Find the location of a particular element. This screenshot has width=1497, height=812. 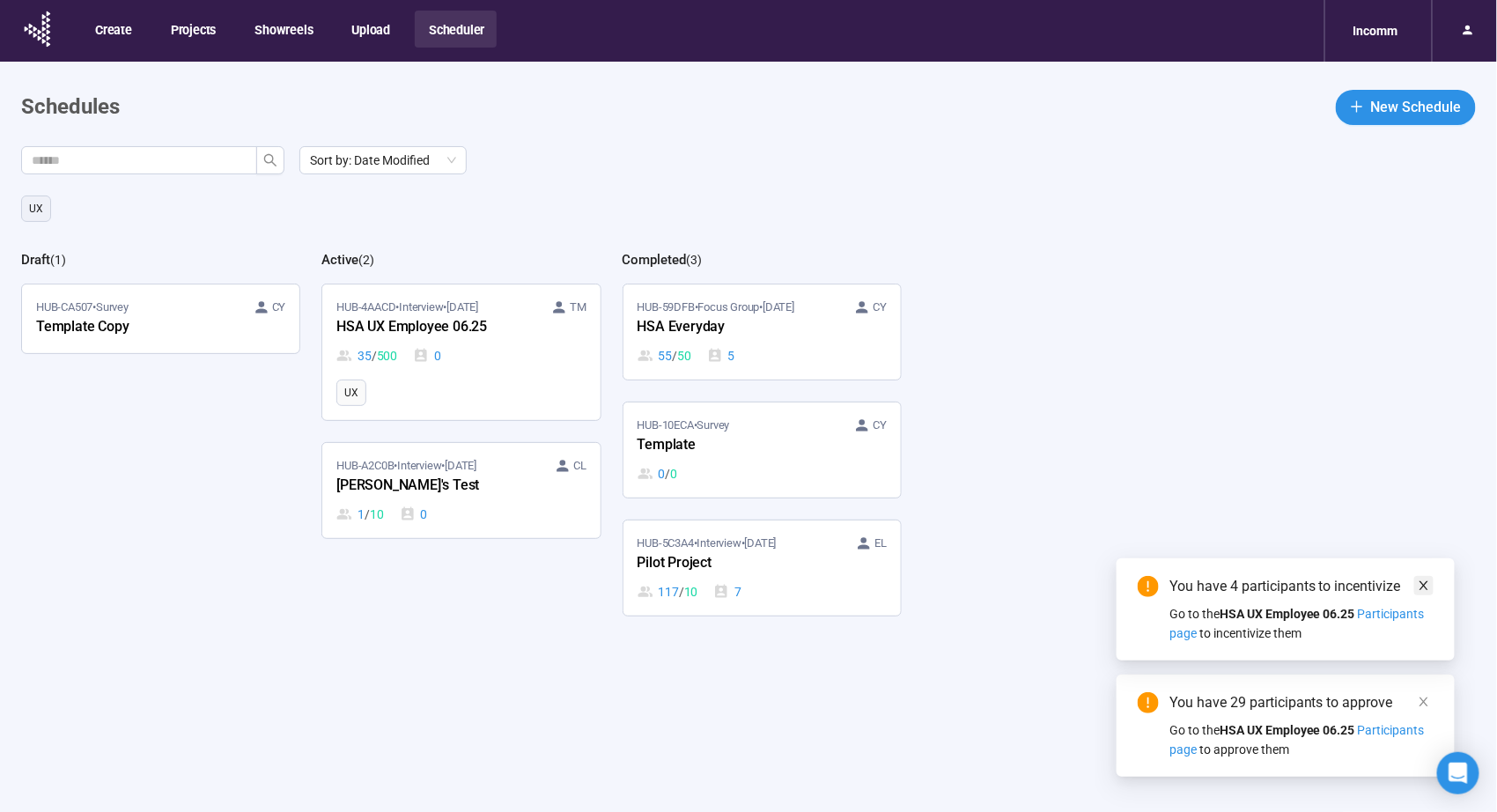

span: New Schedule is located at coordinates (1415, 107).